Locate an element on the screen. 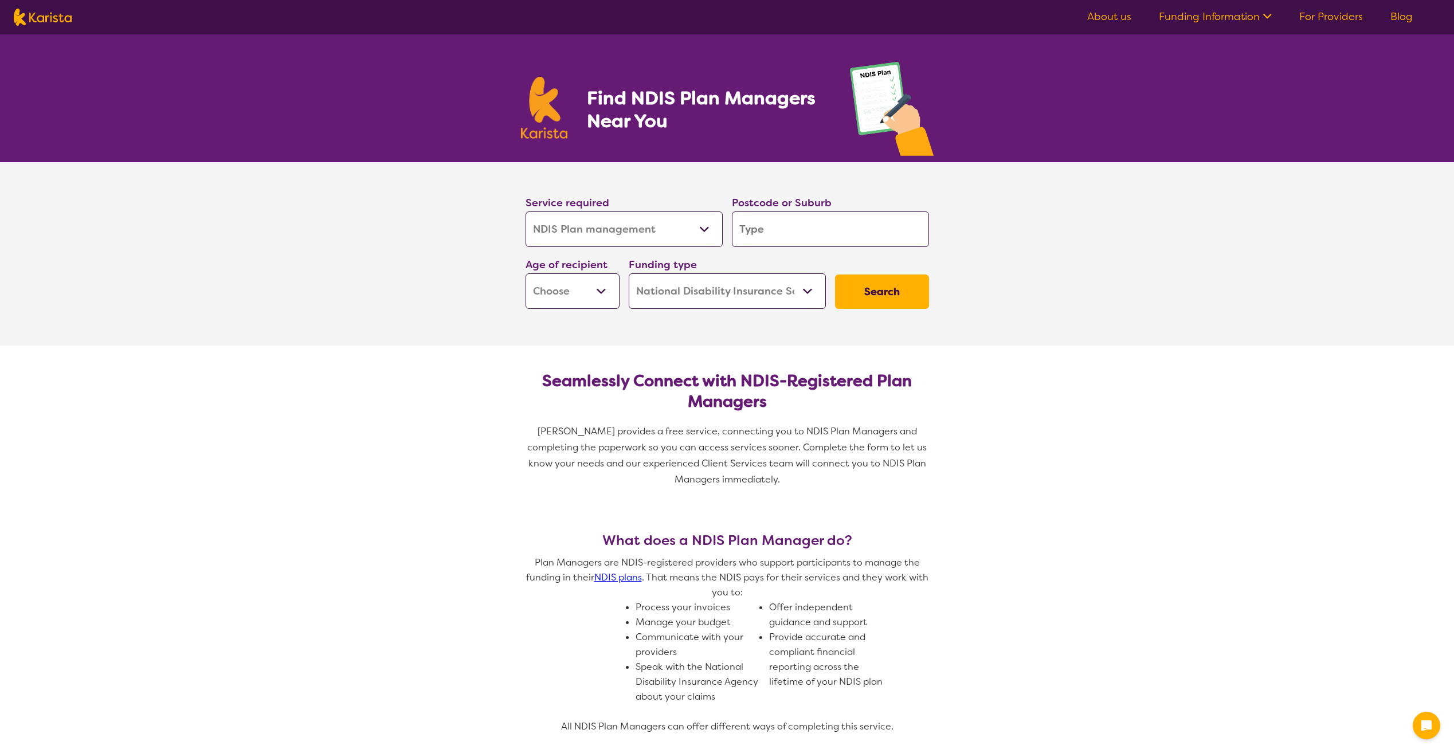  li: Process your invoices is located at coordinates (697, 607).